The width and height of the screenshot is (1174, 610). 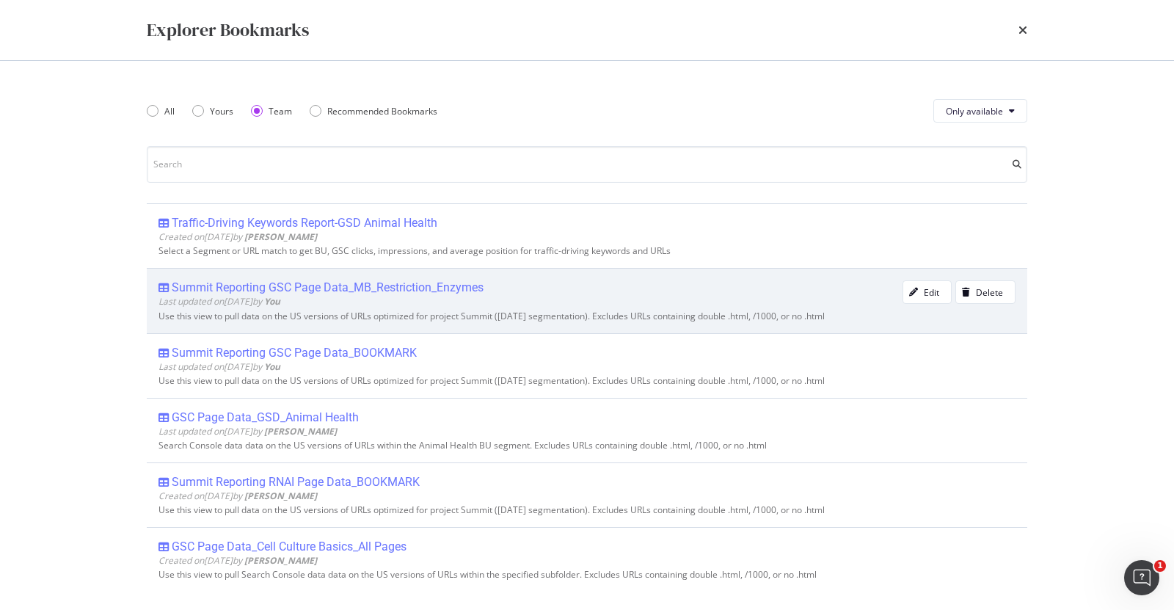 What do you see at coordinates (1160, 566) in the screenshot?
I see `span: 1` at bounding box center [1160, 566].